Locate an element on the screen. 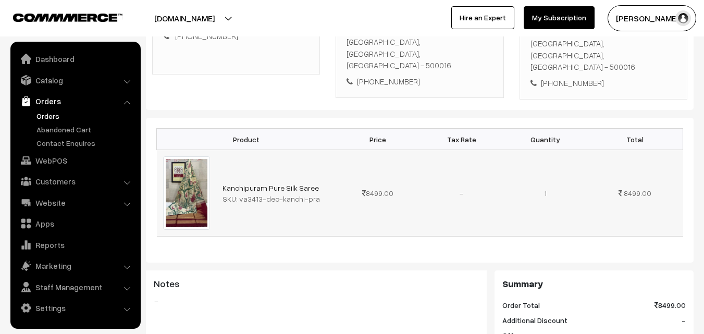 This screenshot has height=334, width=704. a: COMMMERCE is located at coordinates (58, 17).